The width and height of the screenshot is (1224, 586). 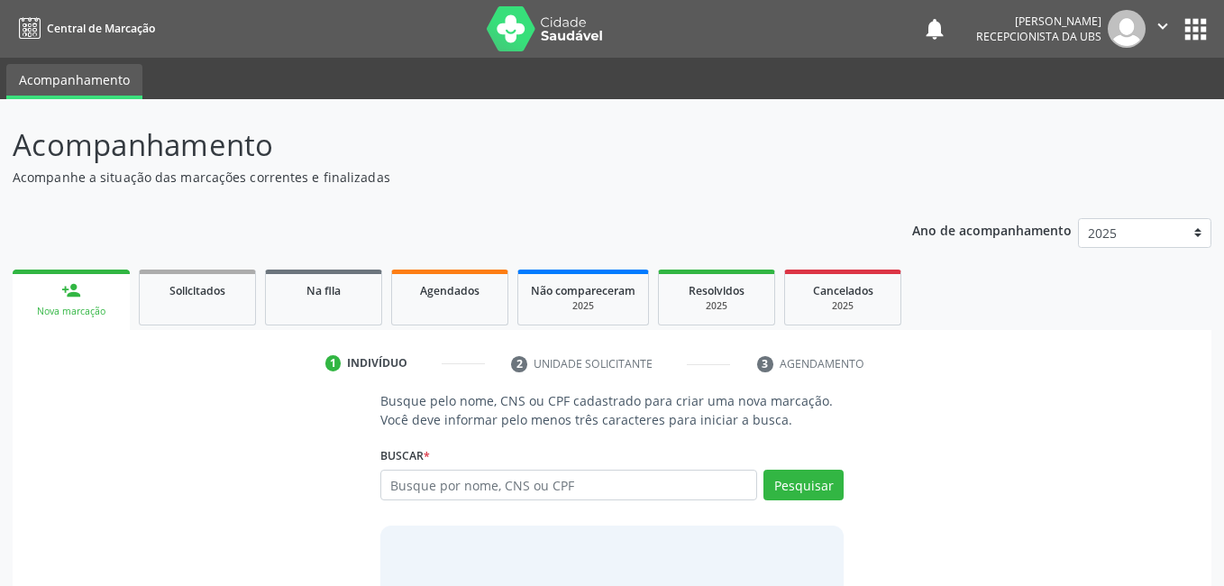 What do you see at coordinates (71, 311) in the screenshot?
I see `div: Nova marcação` at bounding box center [71, 311].